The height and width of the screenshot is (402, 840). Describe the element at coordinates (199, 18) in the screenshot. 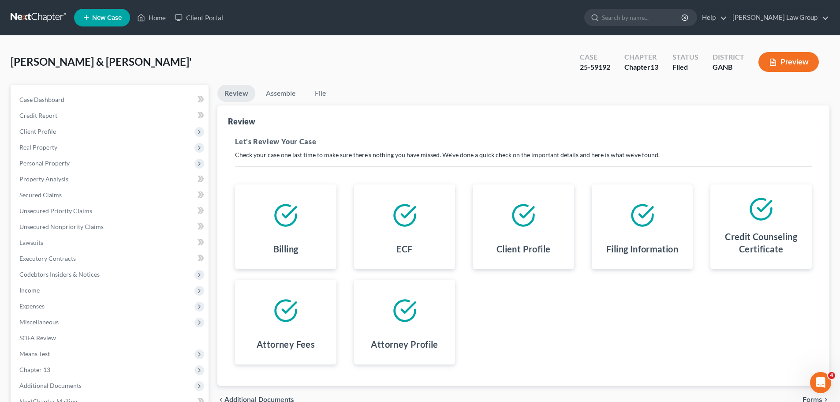

I see `a: Client Portal` at that location.